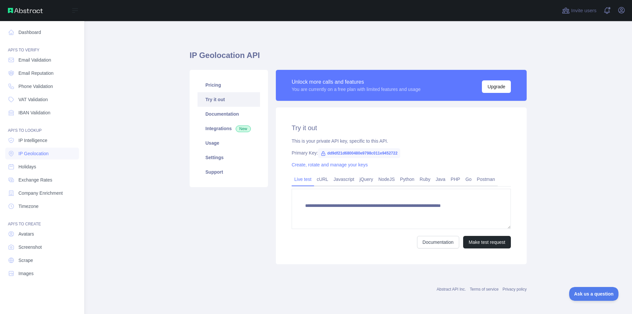 This screenshot has height=314, width=632. What do you see at coordinates (441, 179) in the screenshot?
I see `a: Java` at bounding box center [441, 179].